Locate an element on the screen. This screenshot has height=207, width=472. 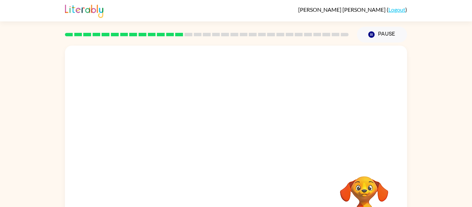
button: Pause is located at coordinates (382, 35).